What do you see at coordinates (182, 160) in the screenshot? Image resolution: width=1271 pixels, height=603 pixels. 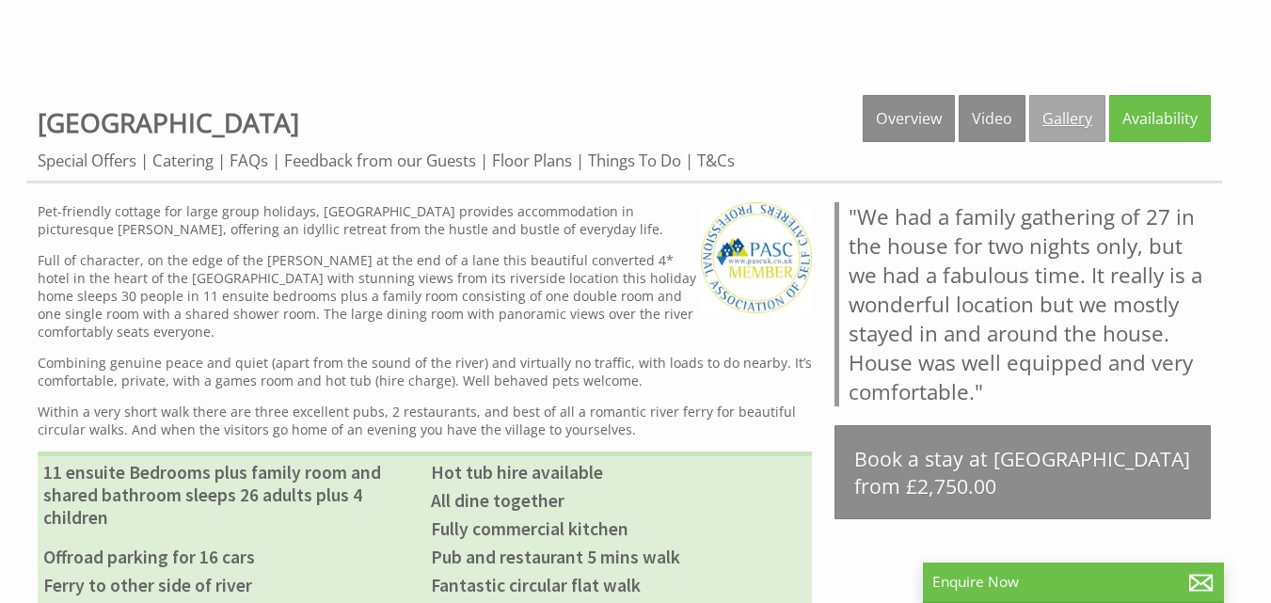 I see `a: Catering` at bounding box center [182, 160].